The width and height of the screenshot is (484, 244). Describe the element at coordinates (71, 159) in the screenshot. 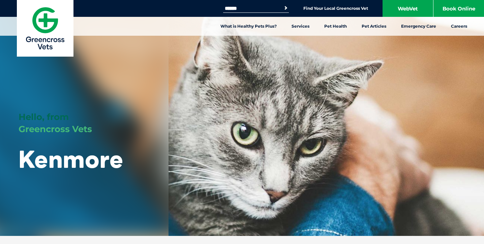

I see `h1: Kenmore` at that location.